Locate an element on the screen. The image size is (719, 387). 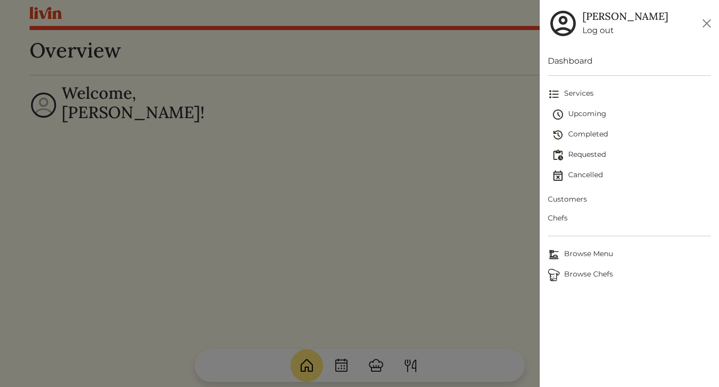
img: Browse Menu is located at coordinates (554, 255).